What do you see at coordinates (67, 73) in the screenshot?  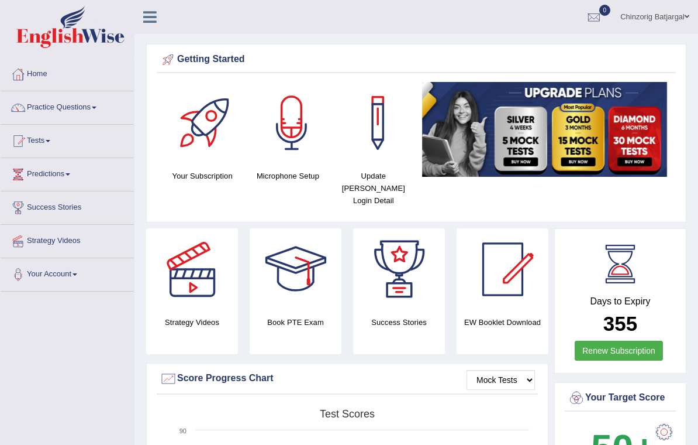 I see `a: Home` at bounding box center [67, 73].